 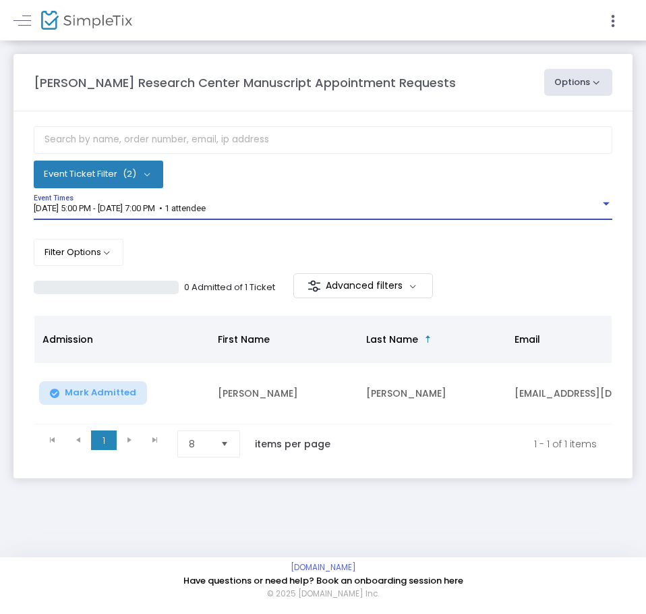 I want to click on button: Event Ticket Filter(2), so click(x=99, y=174).